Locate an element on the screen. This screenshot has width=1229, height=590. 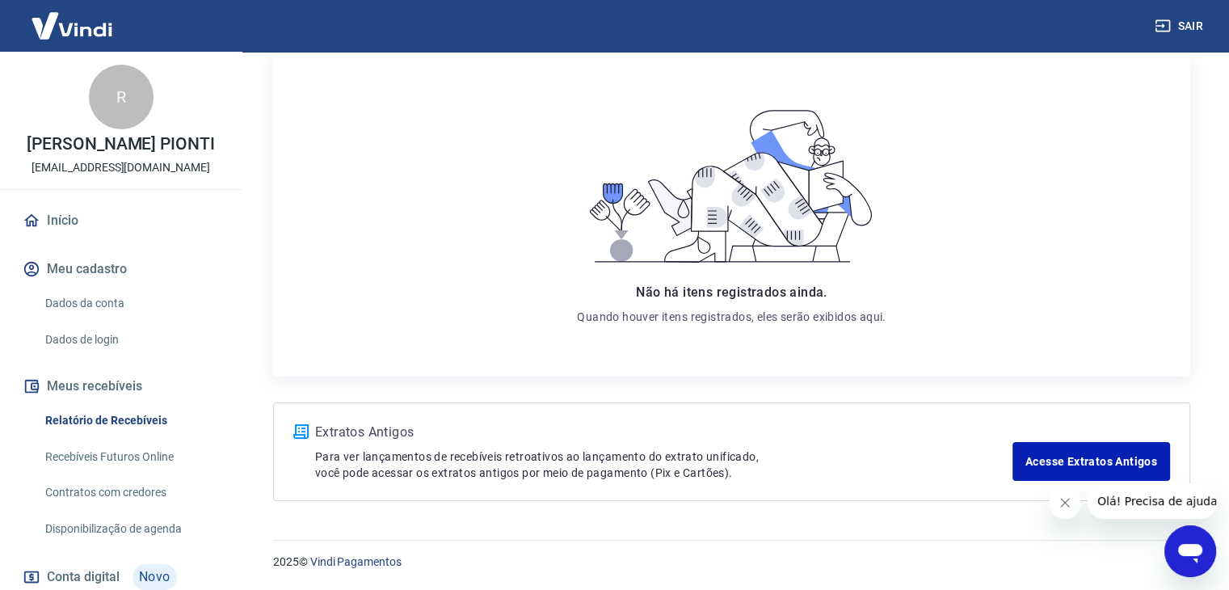
a: Vindi Pagamentos is located at coordinates (355, 561).